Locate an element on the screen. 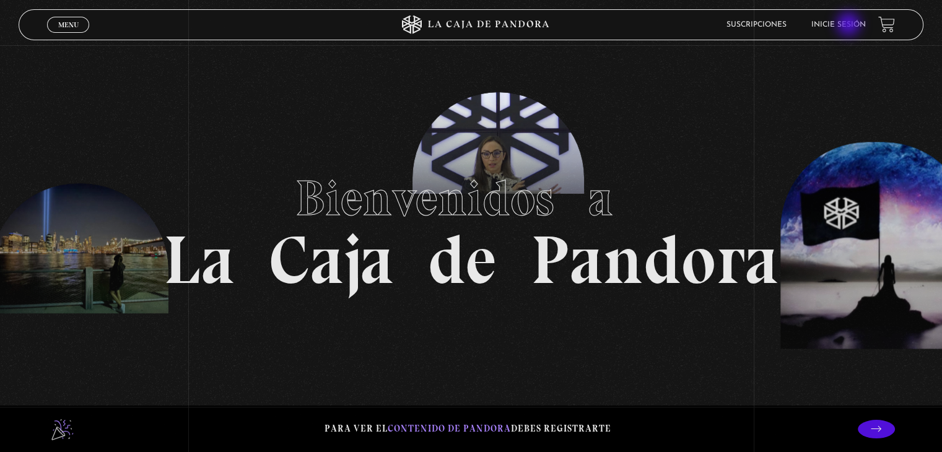 This screenshot has width=942, height=452. a: Suscripciones is located at coordinates (756, 25).